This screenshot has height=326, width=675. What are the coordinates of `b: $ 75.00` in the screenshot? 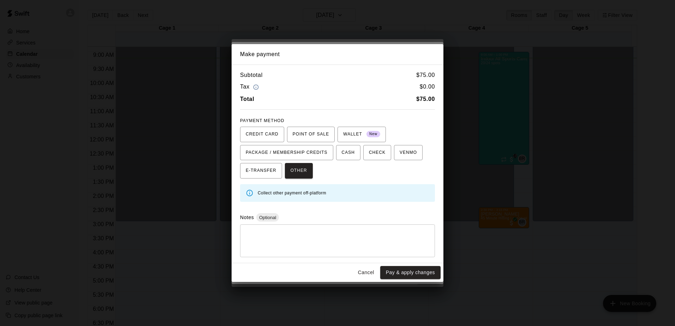 It's located at (425, 99).